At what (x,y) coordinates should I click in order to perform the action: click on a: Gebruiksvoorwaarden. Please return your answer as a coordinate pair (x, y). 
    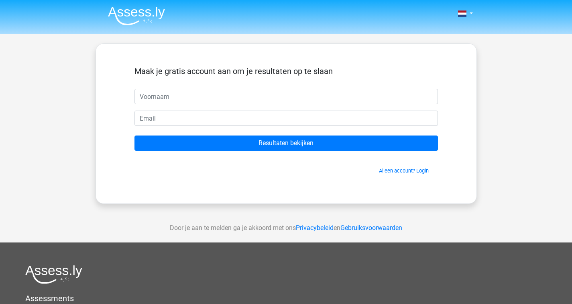
    Looking at the image, I should click on (372, 227).